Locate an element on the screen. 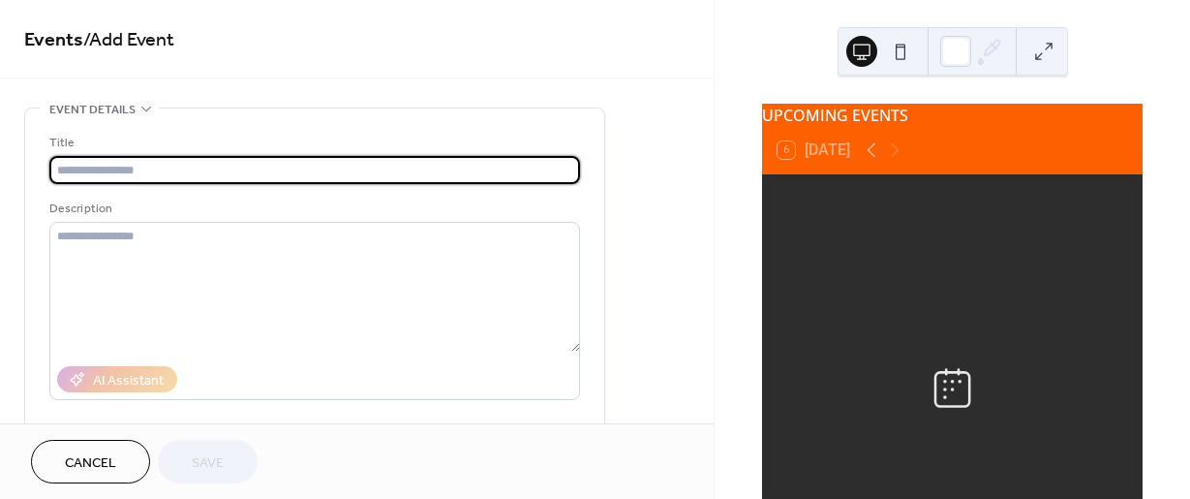 The width and height of the screenshot is (1190, 499). a: Cancel is located at coordinates (90, 461).